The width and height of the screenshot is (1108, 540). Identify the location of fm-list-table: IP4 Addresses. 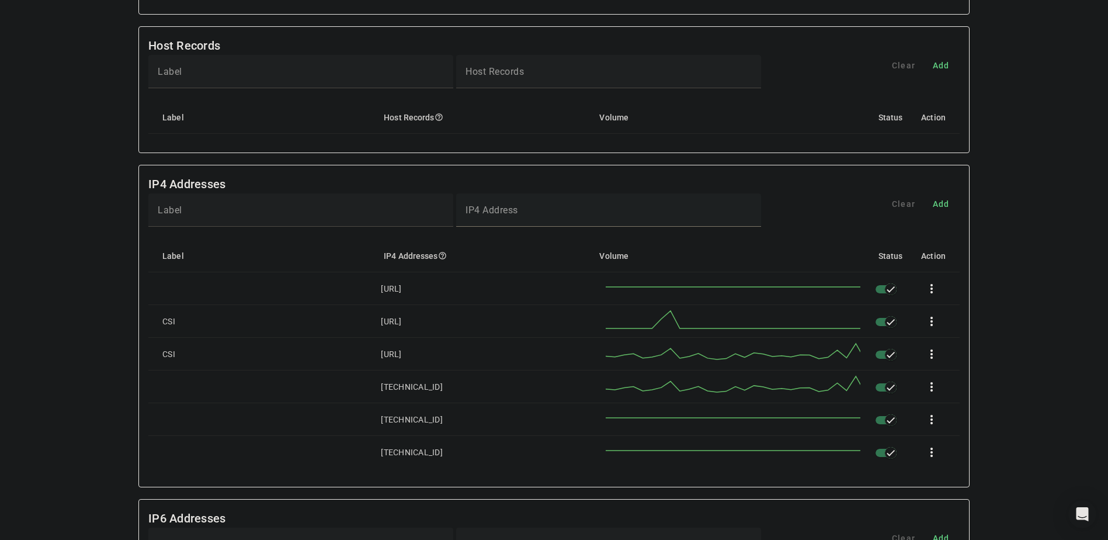
(554, 326).